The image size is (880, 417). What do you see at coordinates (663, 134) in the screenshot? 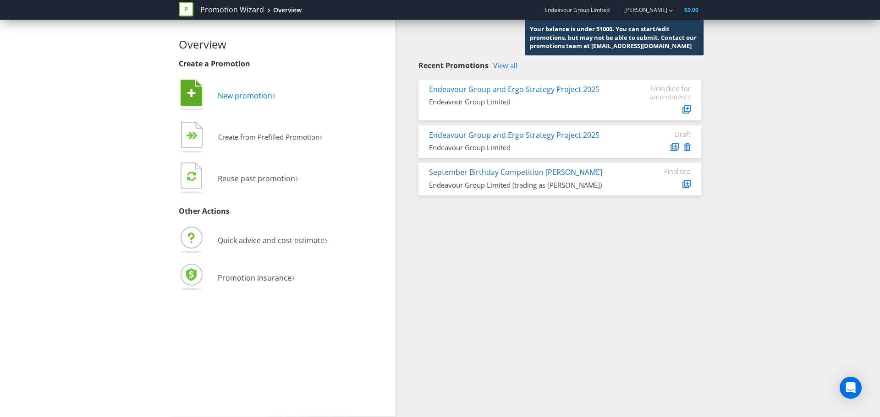
I see `div: Draft` at bounding box center [663, 134].